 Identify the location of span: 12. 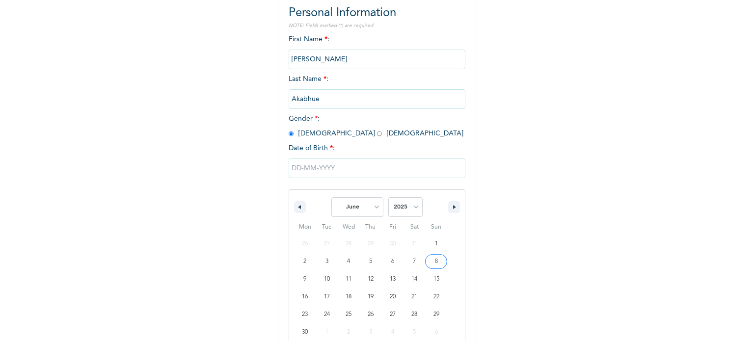
(371, 279).